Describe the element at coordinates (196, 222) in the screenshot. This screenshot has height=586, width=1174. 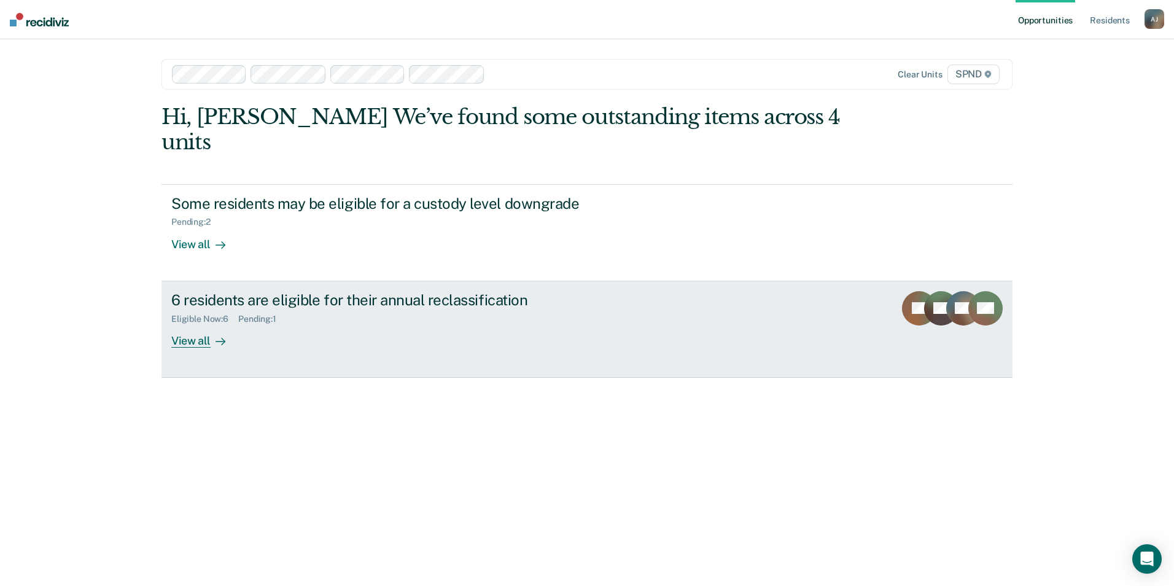
I see `div: Pending : 2` at that location.